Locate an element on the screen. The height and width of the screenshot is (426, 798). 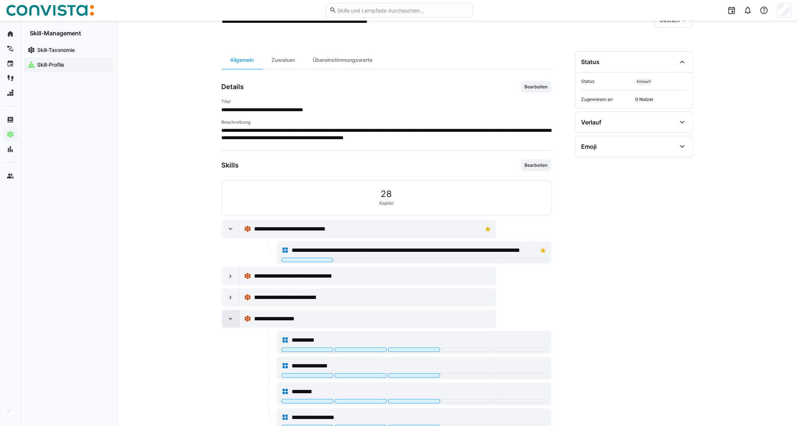
div: Verlauf is located at coordinates (592, 122).